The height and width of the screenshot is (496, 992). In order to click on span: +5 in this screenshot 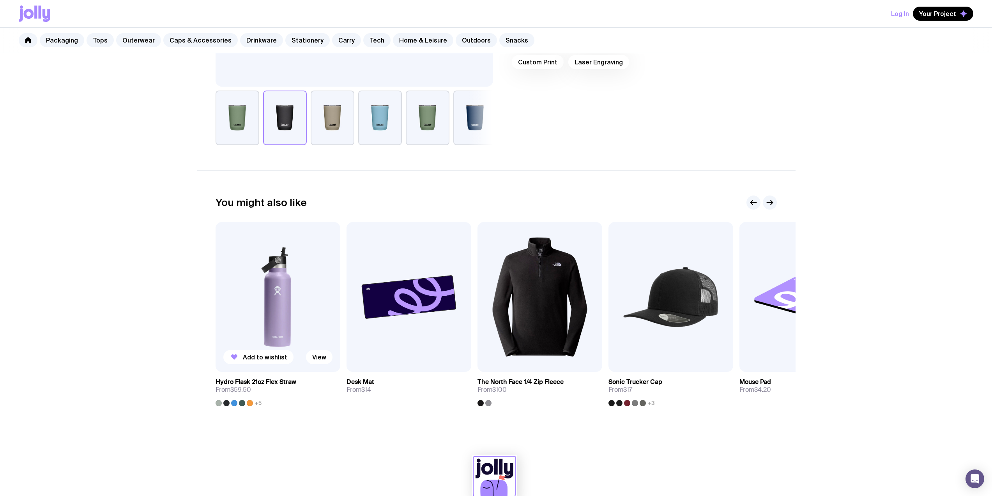, I will do `click(258, 403)`.